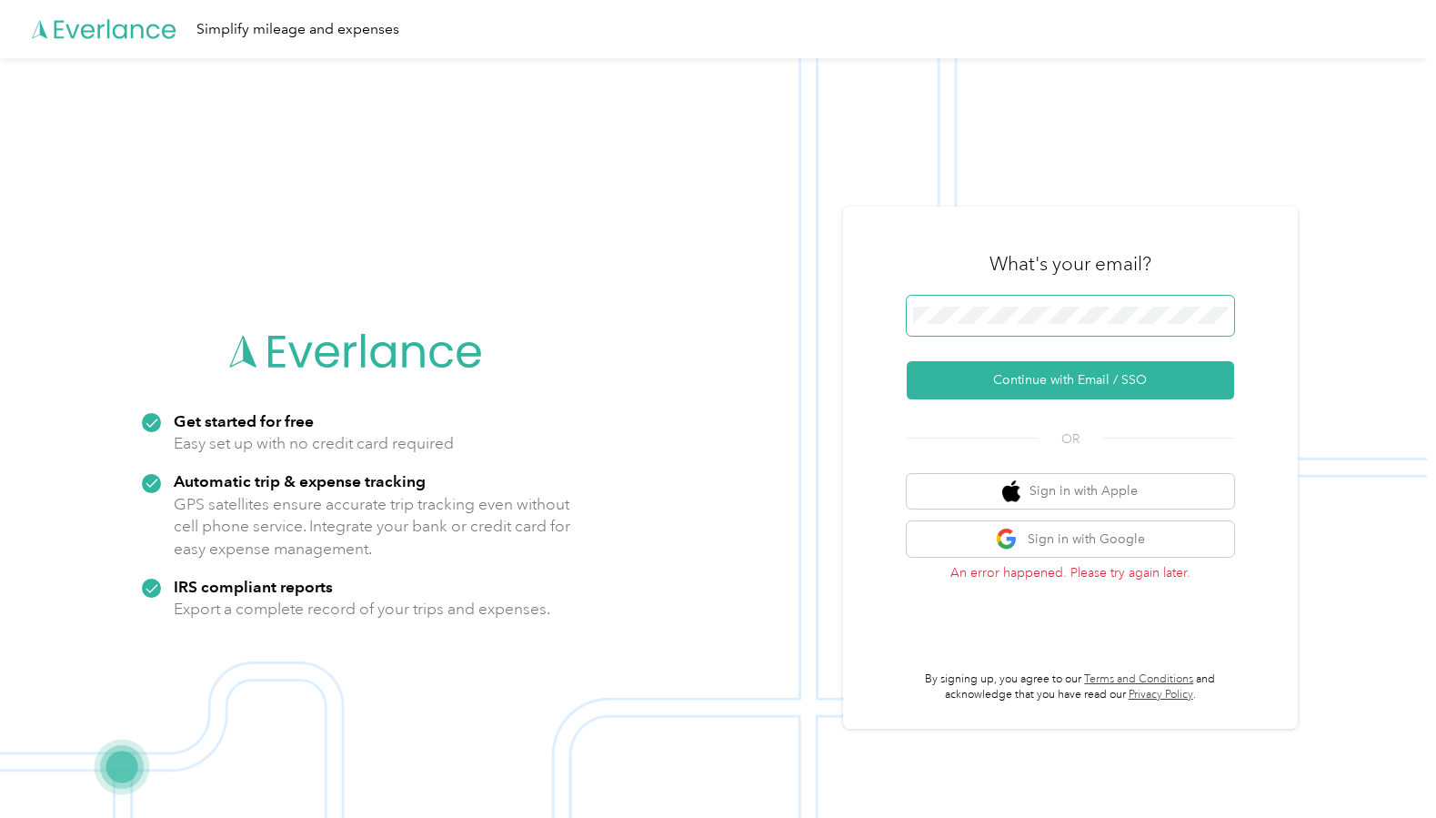 This screenshot has height=818, width=1436. What do you see at coordinates (1071, 539) in the screenshot?
I see `button: google logoSign in with Google` at bounding box center [1071, 539].